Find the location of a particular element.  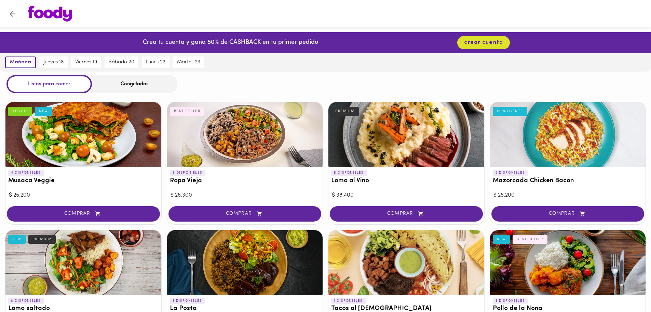

div: Tacos al Pastor is located at coordinates (407, 262).